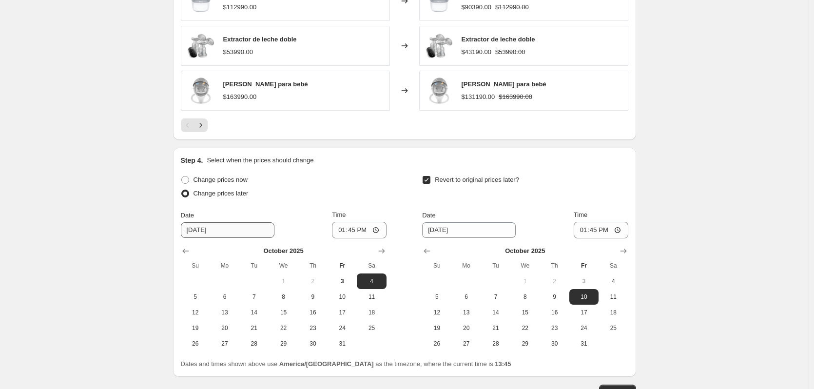  What do you see at coordinates (495, 328) in the screenshot?
I see `button: Tuesday October 21 2025` at bounding box center [495, 328].